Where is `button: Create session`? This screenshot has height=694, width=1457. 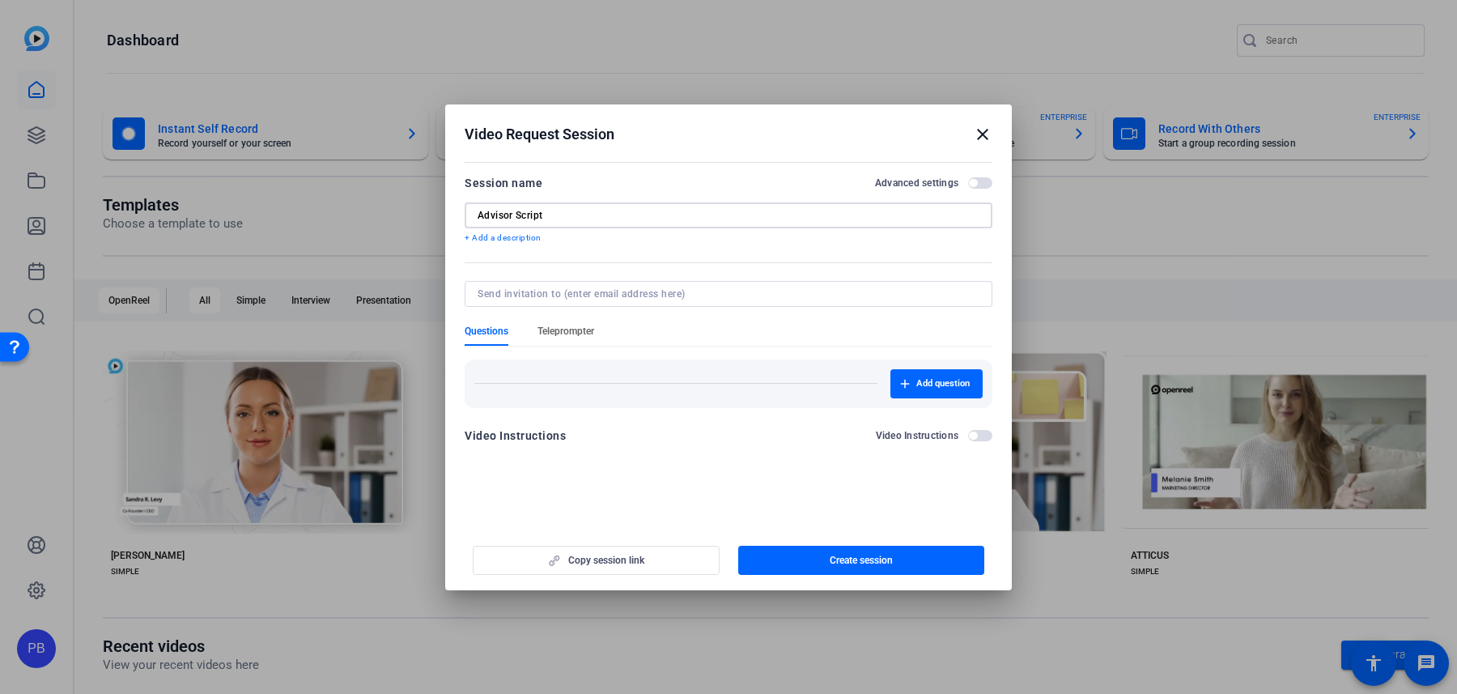 button: Create session is located at coordinates (861, 560).